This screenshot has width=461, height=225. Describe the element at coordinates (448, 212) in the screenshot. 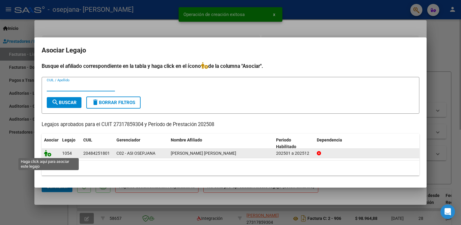

I see `div: Open Intercom Messenger` at that location.